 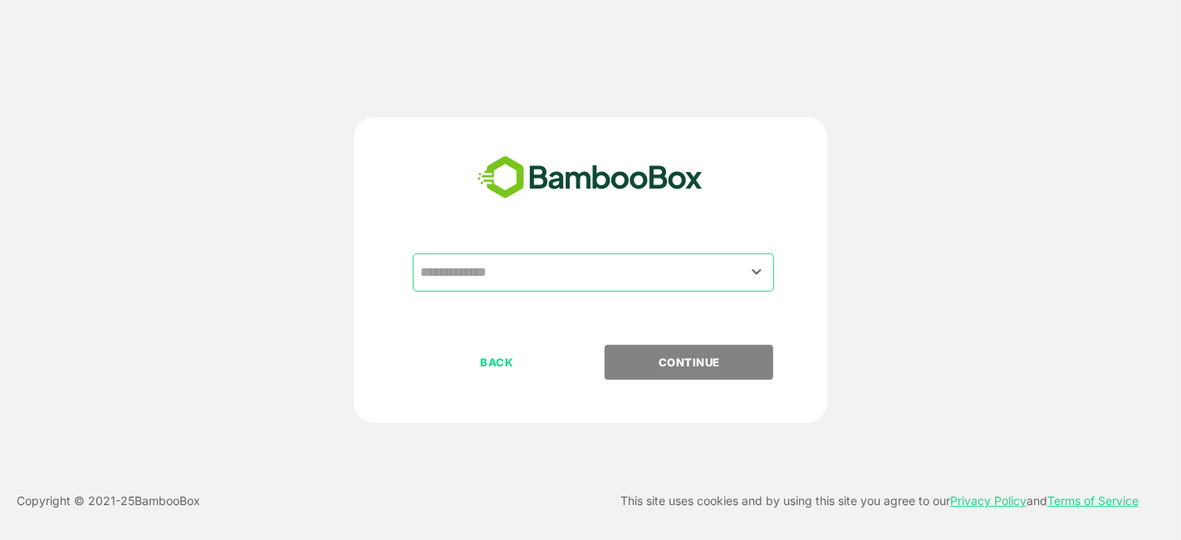 I want to click on button: BACK, so click(x=497, y=362).